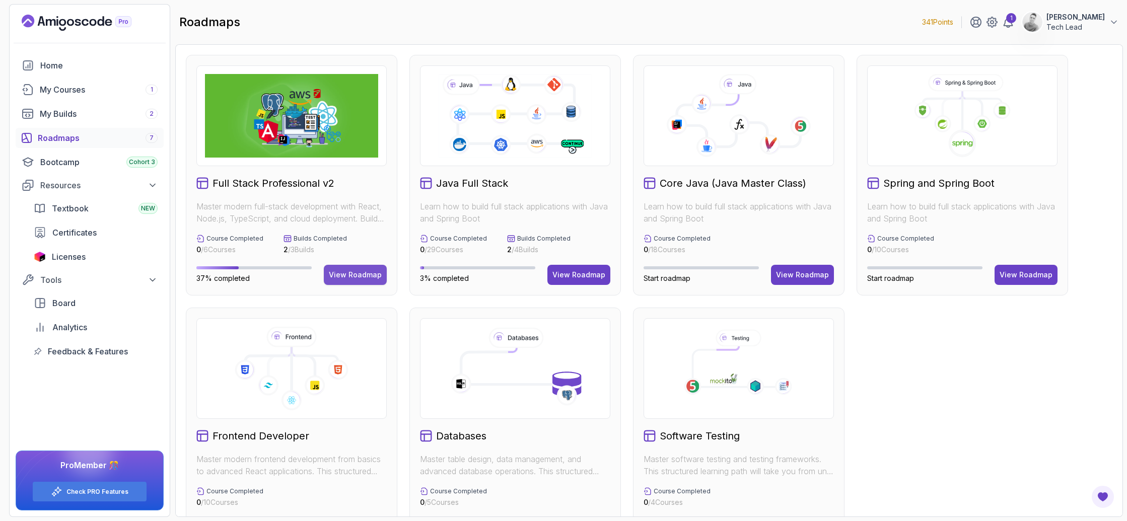 This screenshot has height=521, width=1127. Describe the element at coordinates (96, 208) in the screenshot. I see `a: textbook` at that location.